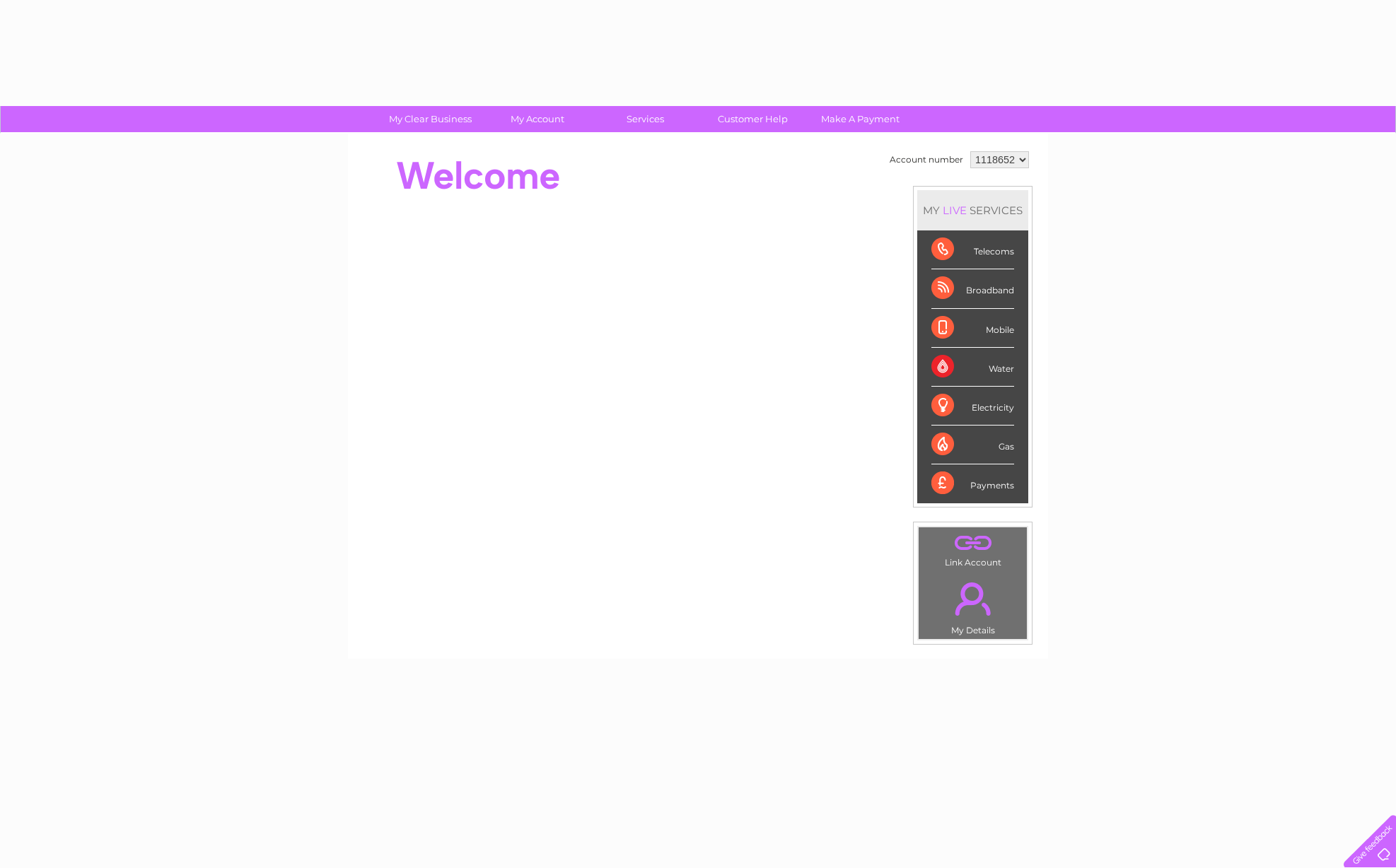 The width and height of the screenshot is (1396, 868). What do you see at coordinates (972, 367) in the screenshot?
I see `div: Water` at bounding box center [972, 367].